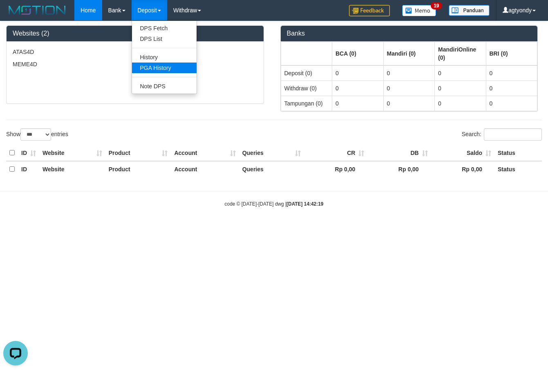  I want to click on td: Deposit (0), so click(306, 73).